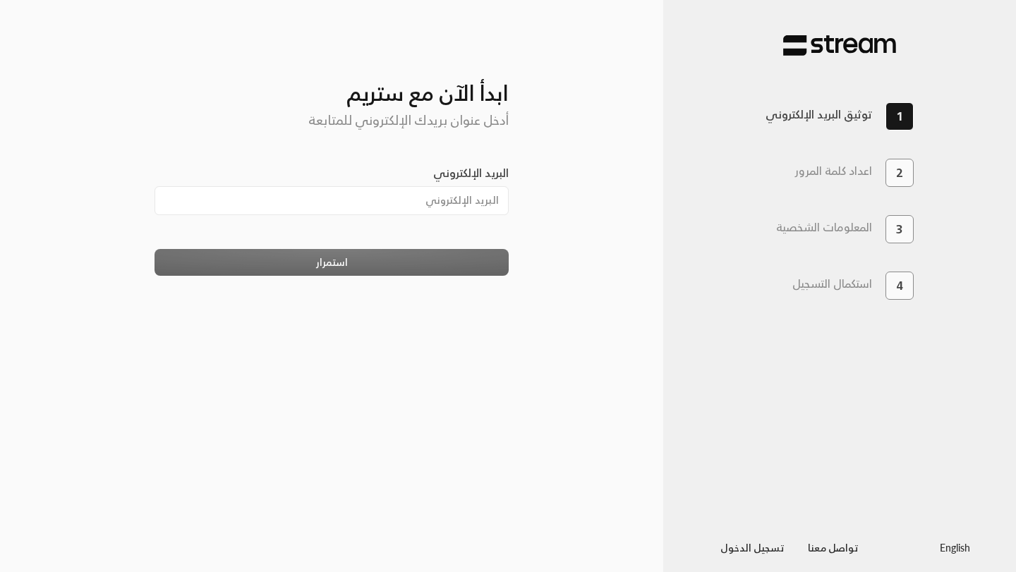  I want to click on a: تسجيل الدخول, so click(753, 547).